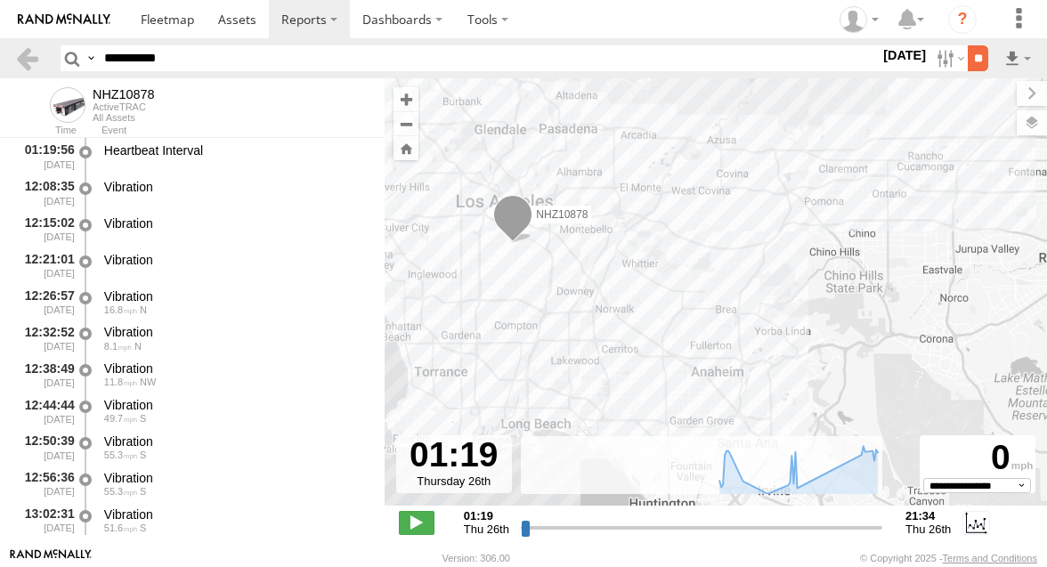 The height and width of the screenshot is (567, 1047). Describe the element at coordinates (236, 150) in the screenshot. I see `div: Heartbeat Interval` at that location.